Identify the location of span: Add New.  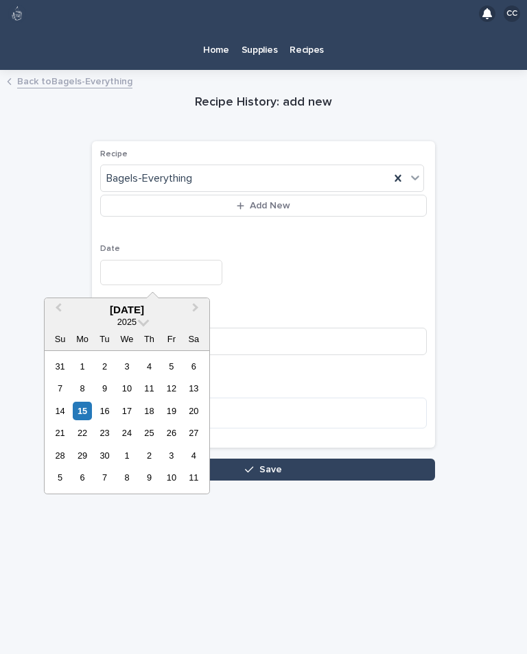
(270, 206).